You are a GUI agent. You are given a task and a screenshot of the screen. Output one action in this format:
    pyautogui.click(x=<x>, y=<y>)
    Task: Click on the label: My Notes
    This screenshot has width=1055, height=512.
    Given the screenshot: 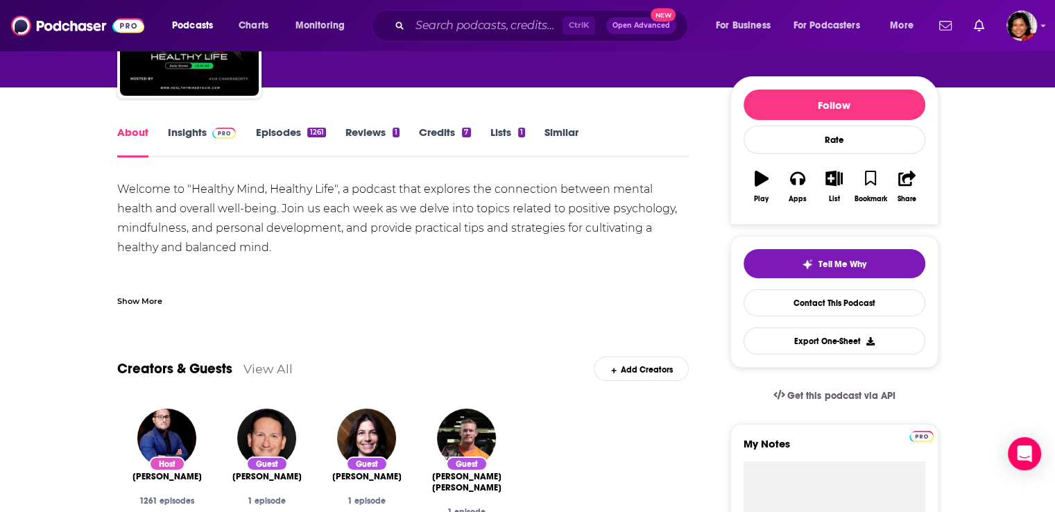 What is the action you would take?
    pyautogui.click(x=834, y=449)
    